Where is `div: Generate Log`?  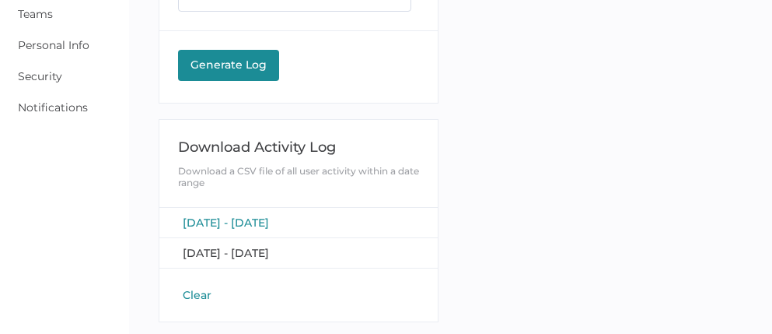
div: Generate Log is located at coordinates (229, 65).